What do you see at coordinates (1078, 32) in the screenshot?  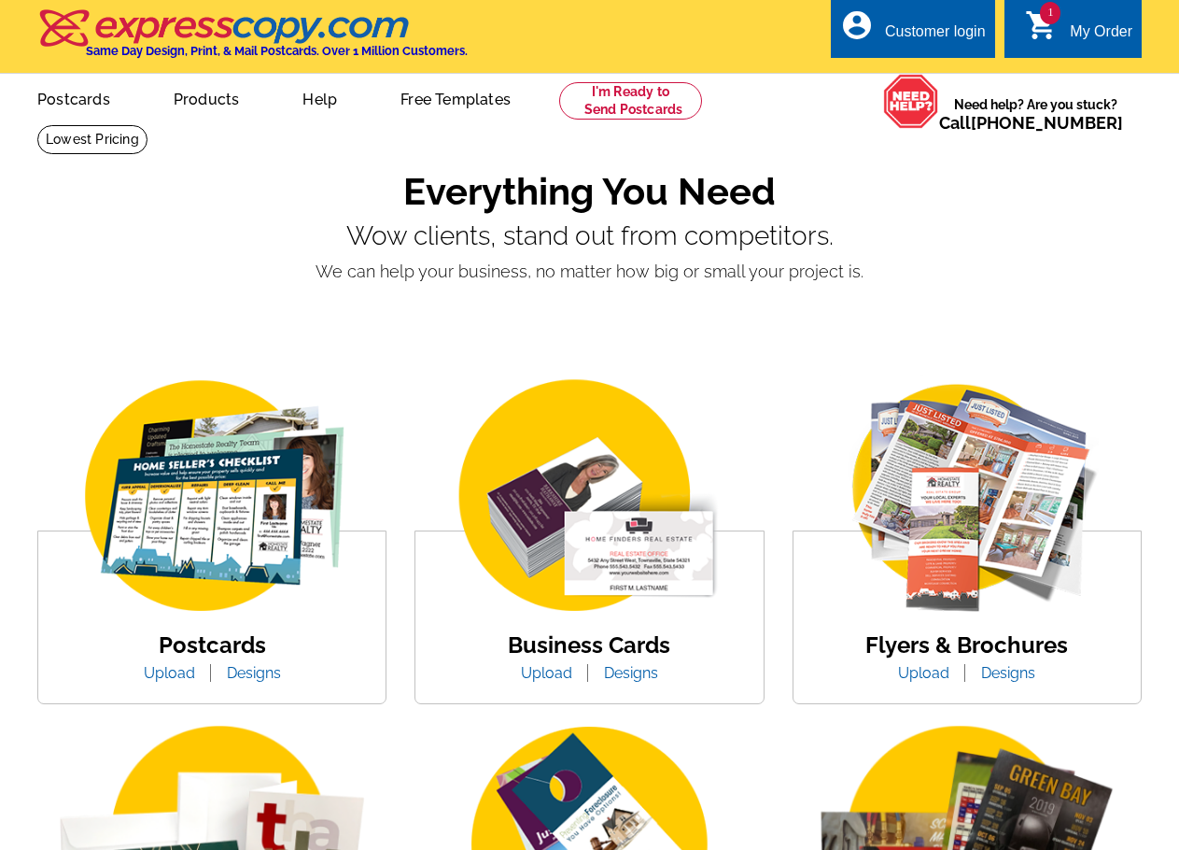 I see `a: 1 shopping_cart My Order` at bounding box center [1078, 32].